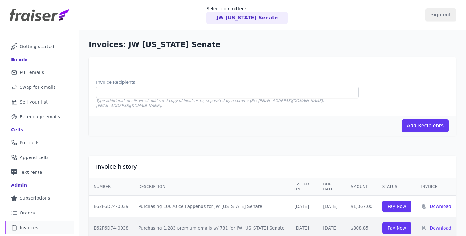 Image resolution: width=466 pixels, height=236 pixels. Describe the element at coordinates (39, 228) in the screenshot. I see `a: Invoices` at that location.